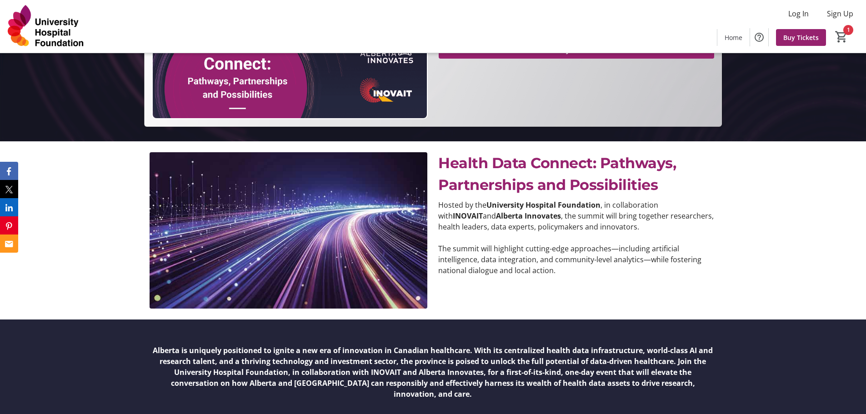 The image size is (866, 414). Describe the element at coordinates (288, 230) in the screenshot. I see `img: undefined` at that location.